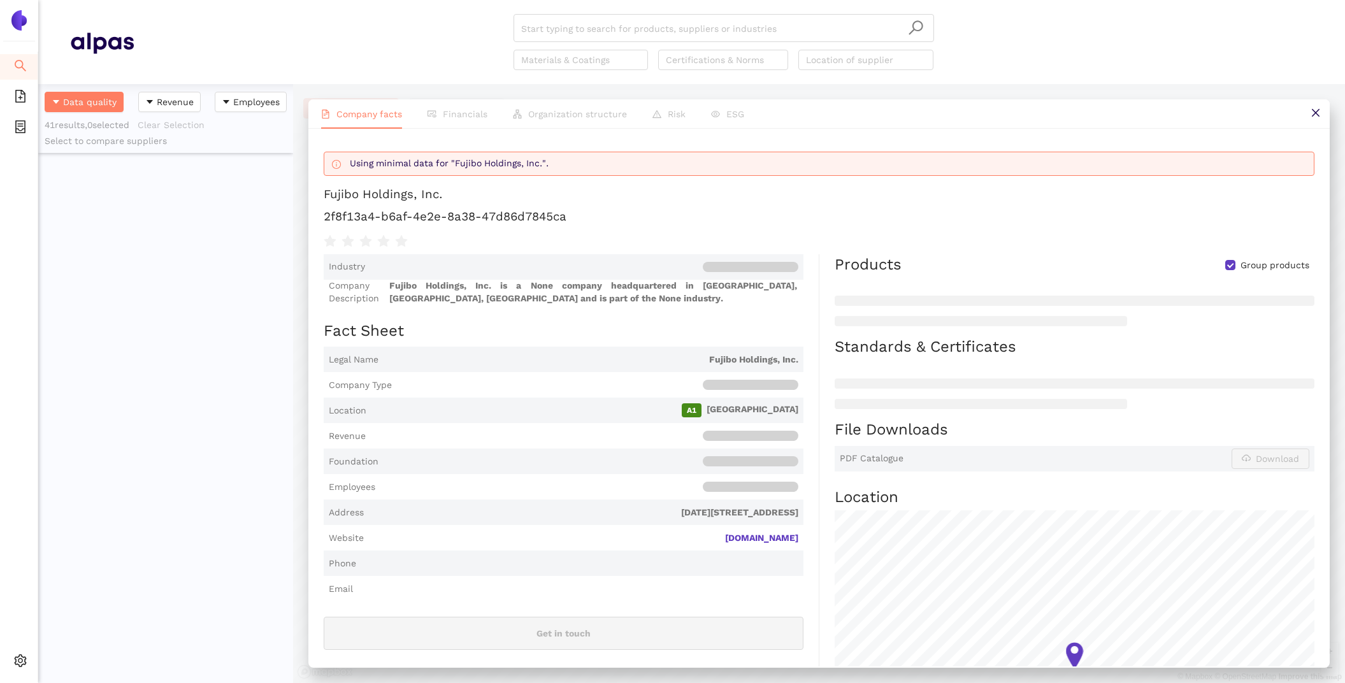 The image size is (1345, 683). I want to click on button: caret-downRevenue, so click(170, 102).